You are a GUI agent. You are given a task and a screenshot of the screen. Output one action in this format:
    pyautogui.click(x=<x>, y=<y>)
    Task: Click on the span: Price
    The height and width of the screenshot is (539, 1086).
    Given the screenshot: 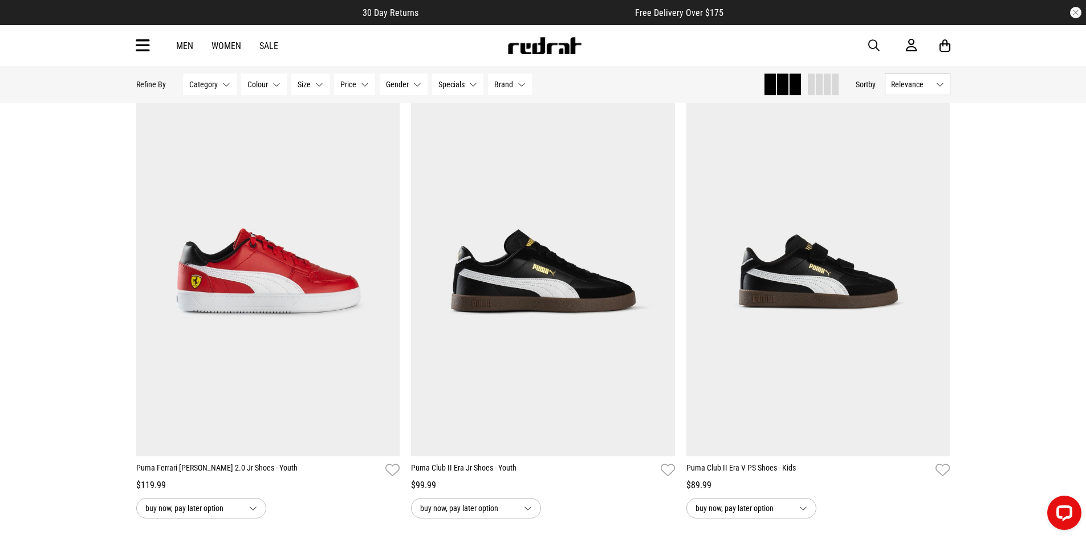 What is the action you would take?
    pyautogui.click(x=348, y=84)
    